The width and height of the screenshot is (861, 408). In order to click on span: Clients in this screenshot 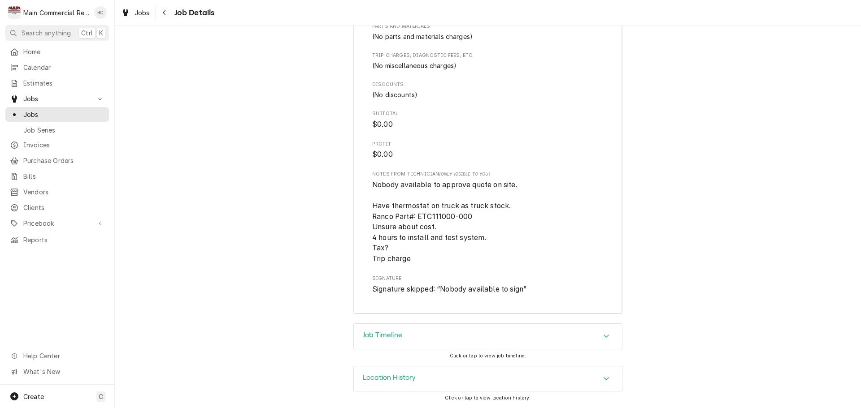, I will do `click(64, 208)`.